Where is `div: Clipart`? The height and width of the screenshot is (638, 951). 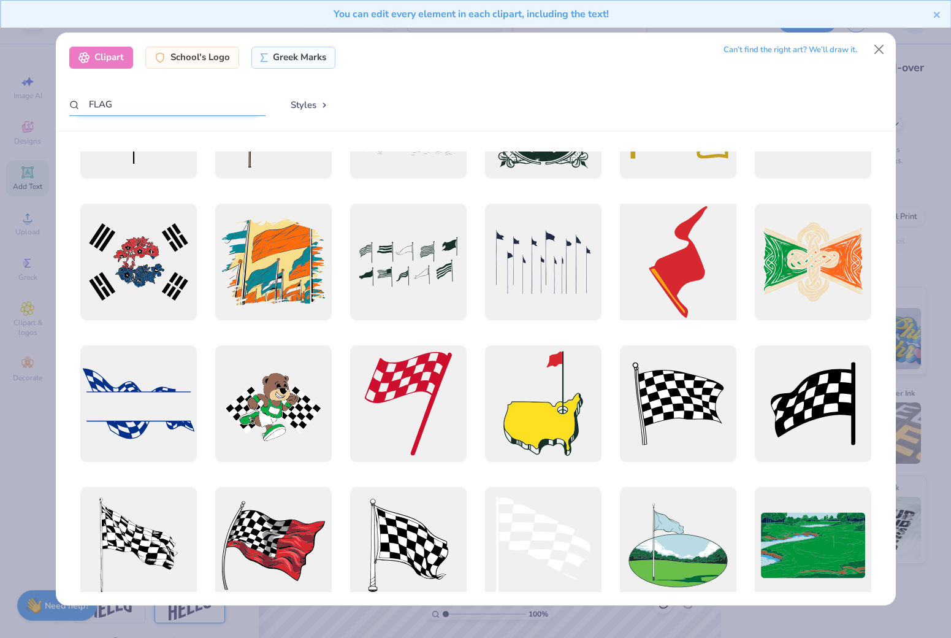 div: Clipart is located at coordinates (101, 58).